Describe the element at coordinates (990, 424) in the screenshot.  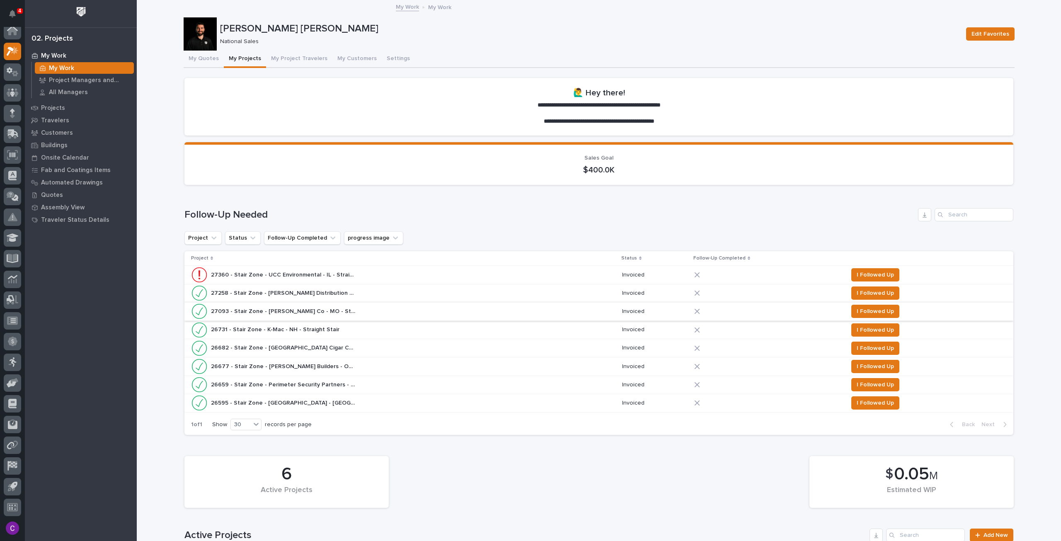
I see `span: Next` at that location.